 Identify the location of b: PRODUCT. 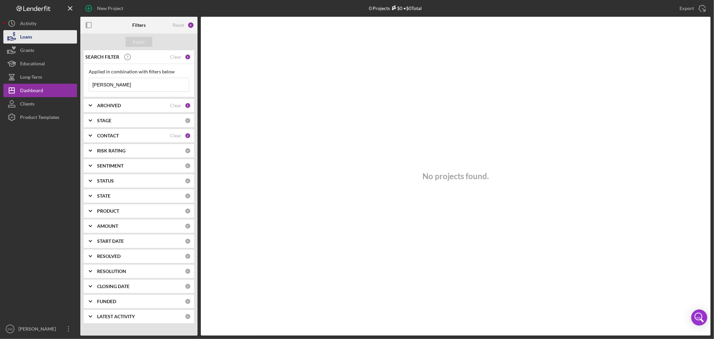
(108, 211).